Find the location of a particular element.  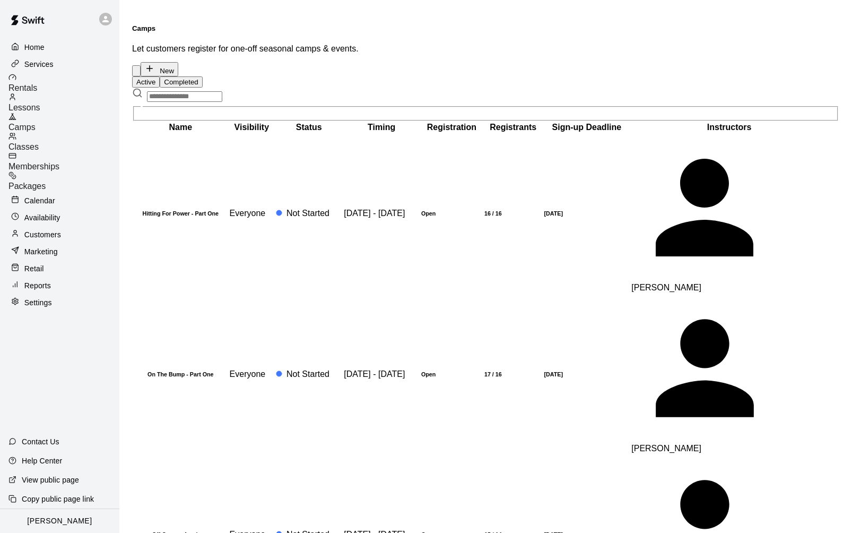

div: Tony Reyes is located at coordinates (729, 208).